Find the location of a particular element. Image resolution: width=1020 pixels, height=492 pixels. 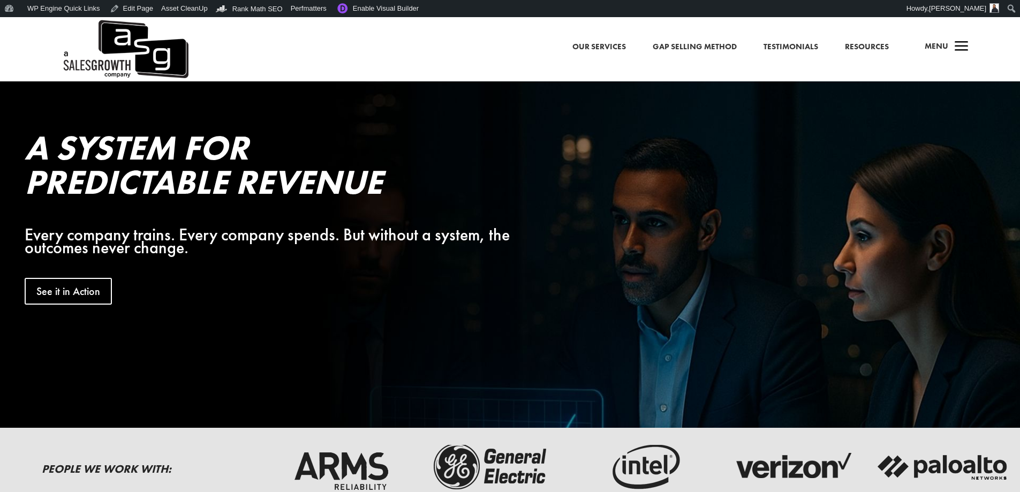

span: Menu is located at coordinates (937, 46).